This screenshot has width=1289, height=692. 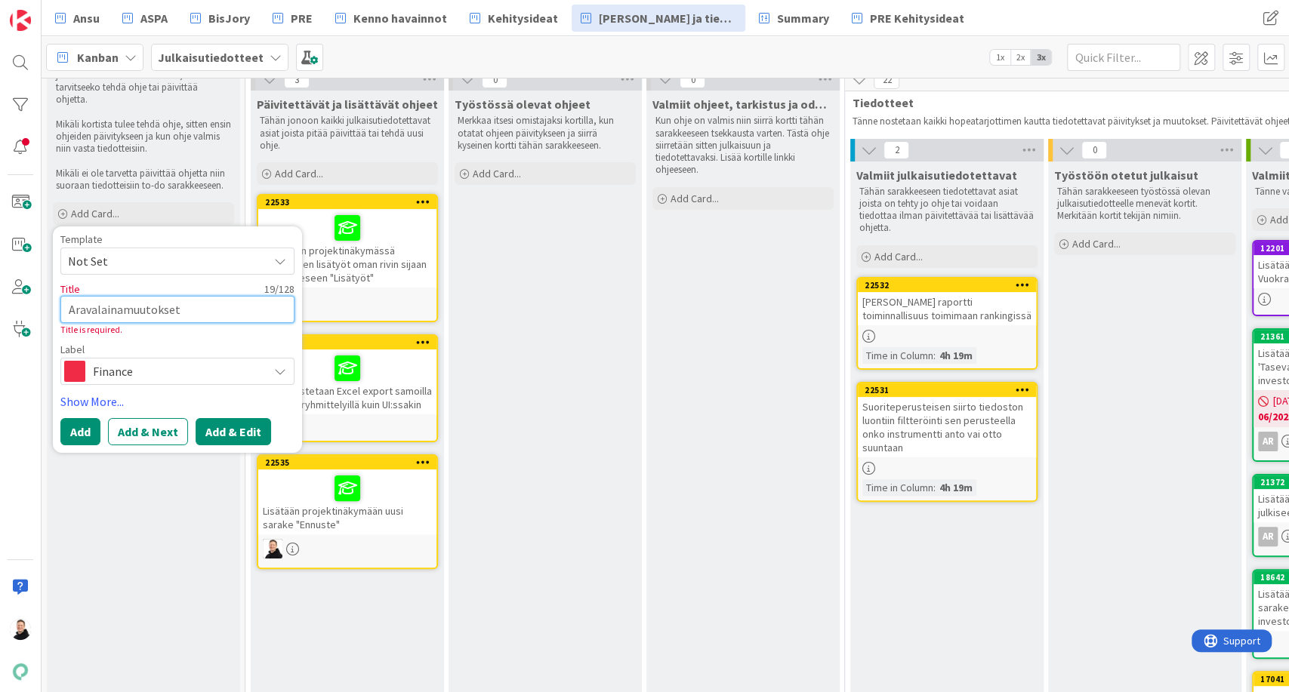 I want to click on p: Tähän sarakkeeseen työstössä olevan julkaisutiedotteelle menevät kortit. Merkitään kortit tekijän..., so click(x=1145, y=204).